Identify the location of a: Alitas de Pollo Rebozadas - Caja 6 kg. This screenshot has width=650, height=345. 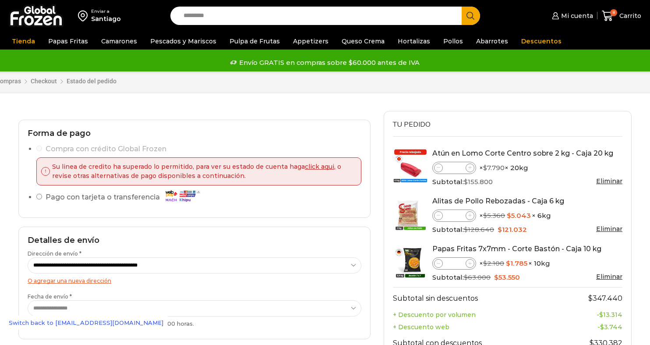
(498, 201).